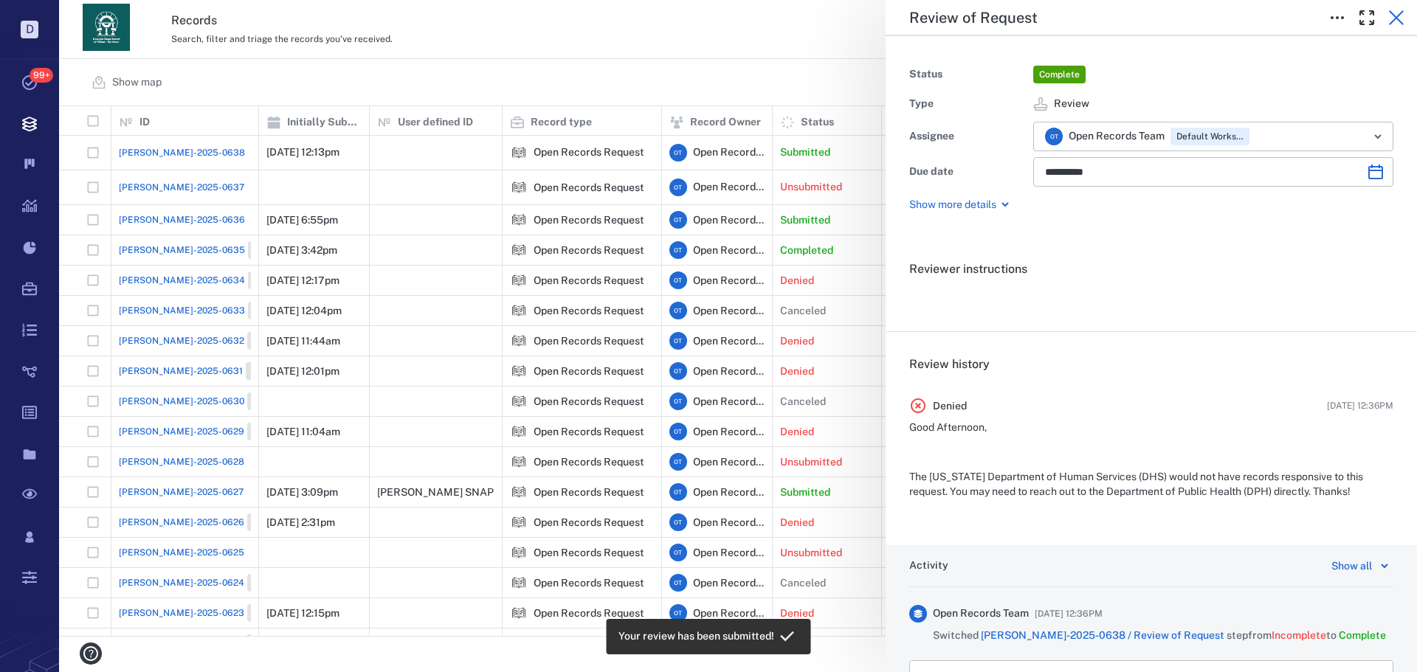 The height and width of the screenshot is (672, 1417). What do you see at coordinates (1397, 18) in the screenshot?
I see `button: Close` at bounding box center [1397, 18].